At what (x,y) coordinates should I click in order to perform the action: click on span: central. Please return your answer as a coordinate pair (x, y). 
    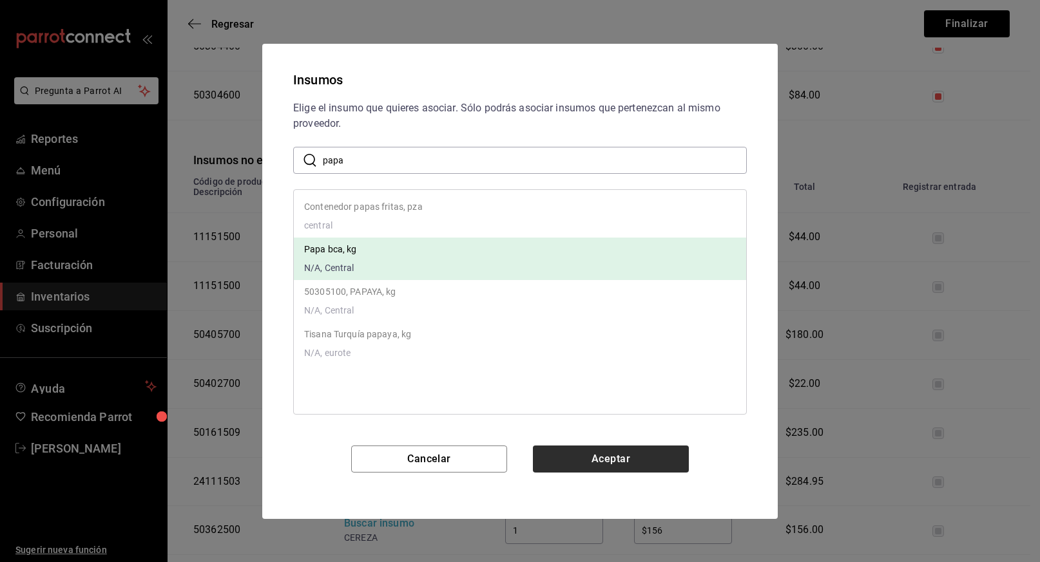
    Looking at the image, I should click on (363, 225).